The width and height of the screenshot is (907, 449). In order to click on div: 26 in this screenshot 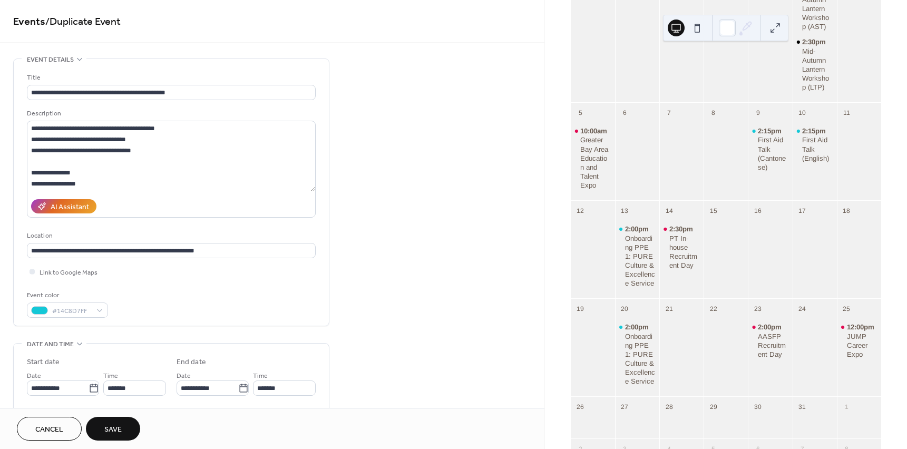, I will do `click(580, 407)`.